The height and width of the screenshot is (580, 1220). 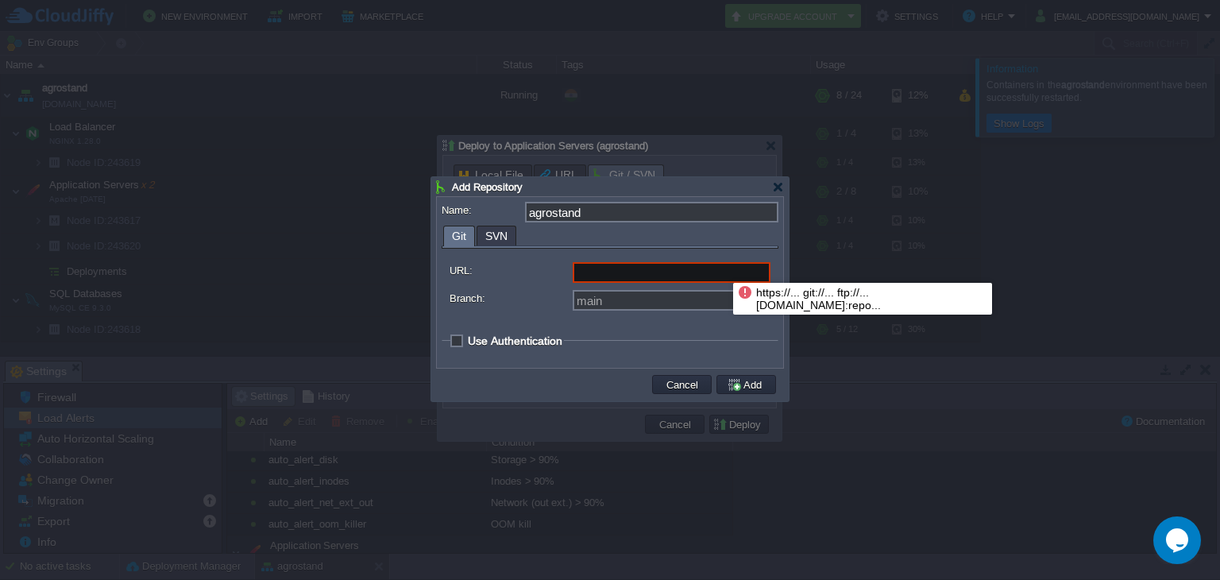 What do you see at coordinates (747, 384) in the screenshot?
I see `button: Add` at bounding box center [747, 384].